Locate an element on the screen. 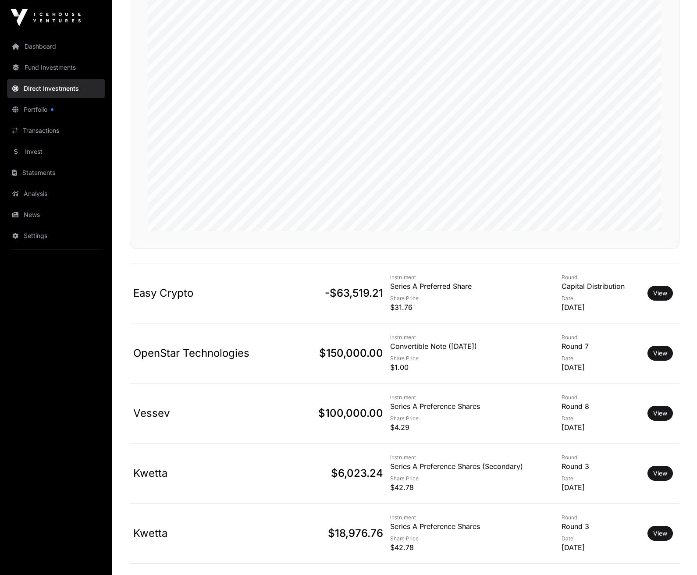  a: Analysis is located at coordinates (56, 194).